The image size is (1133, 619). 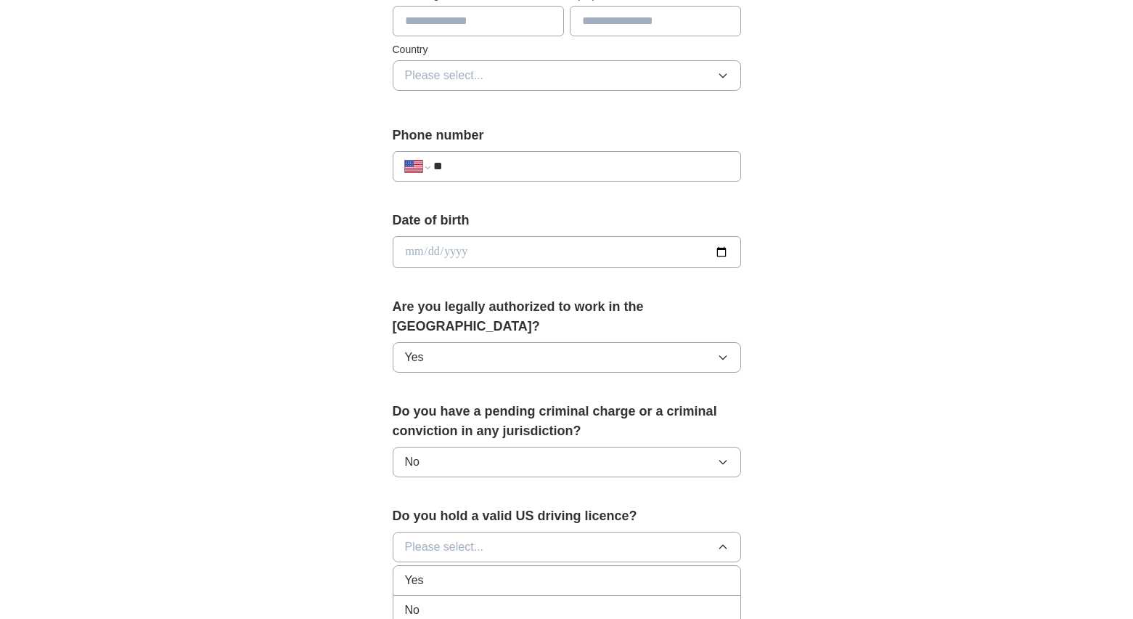 What do you see at coordinates (567, 462) in the screenshot?
I see `button: No` at bounding box center [567, 462].